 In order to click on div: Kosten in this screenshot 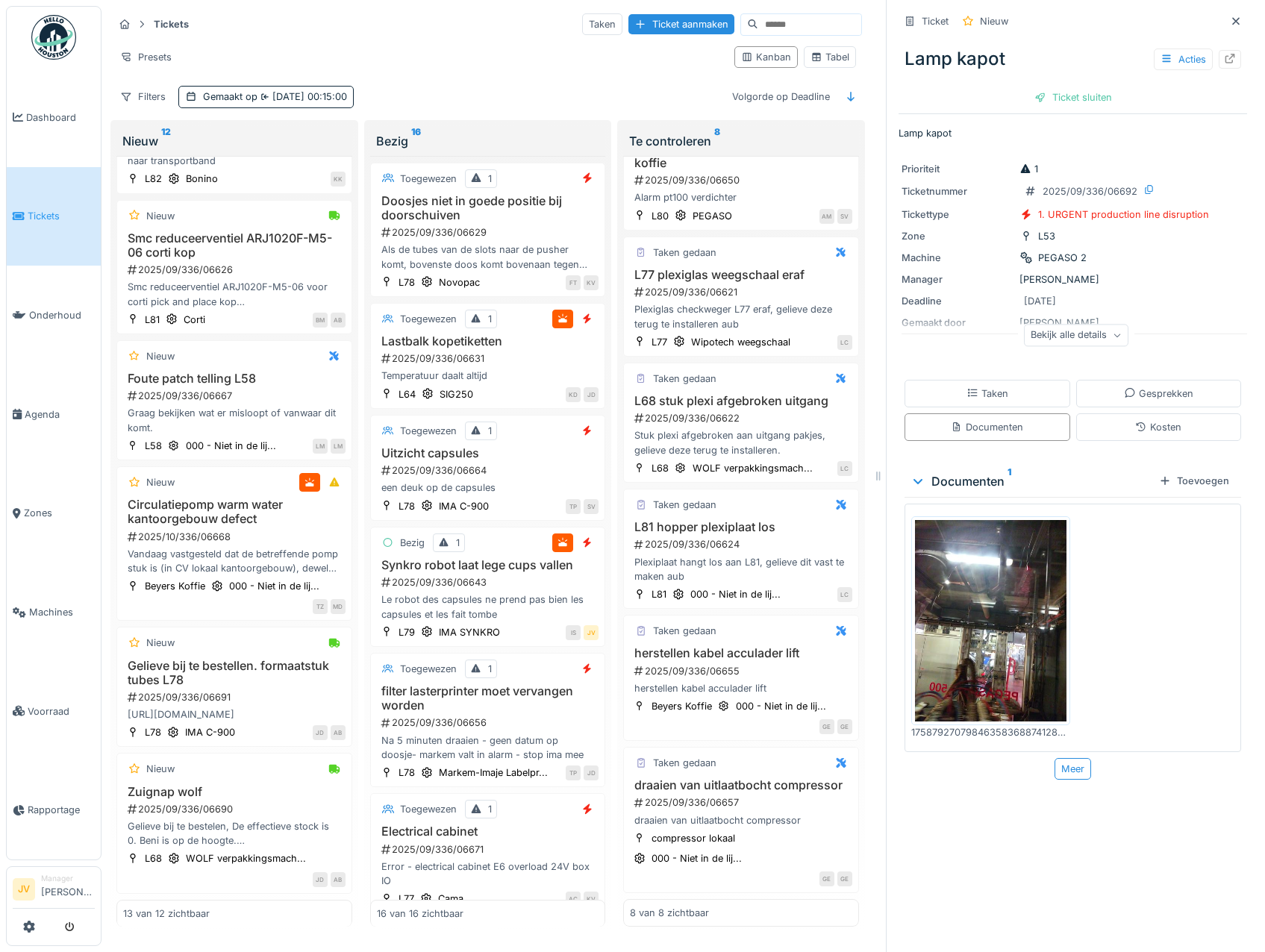, I will do `click(1158, 427)`.